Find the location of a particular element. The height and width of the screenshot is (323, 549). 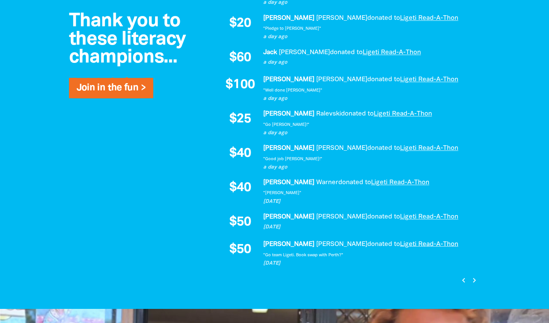

i: chevron_left is located at coordinates (464, 280).